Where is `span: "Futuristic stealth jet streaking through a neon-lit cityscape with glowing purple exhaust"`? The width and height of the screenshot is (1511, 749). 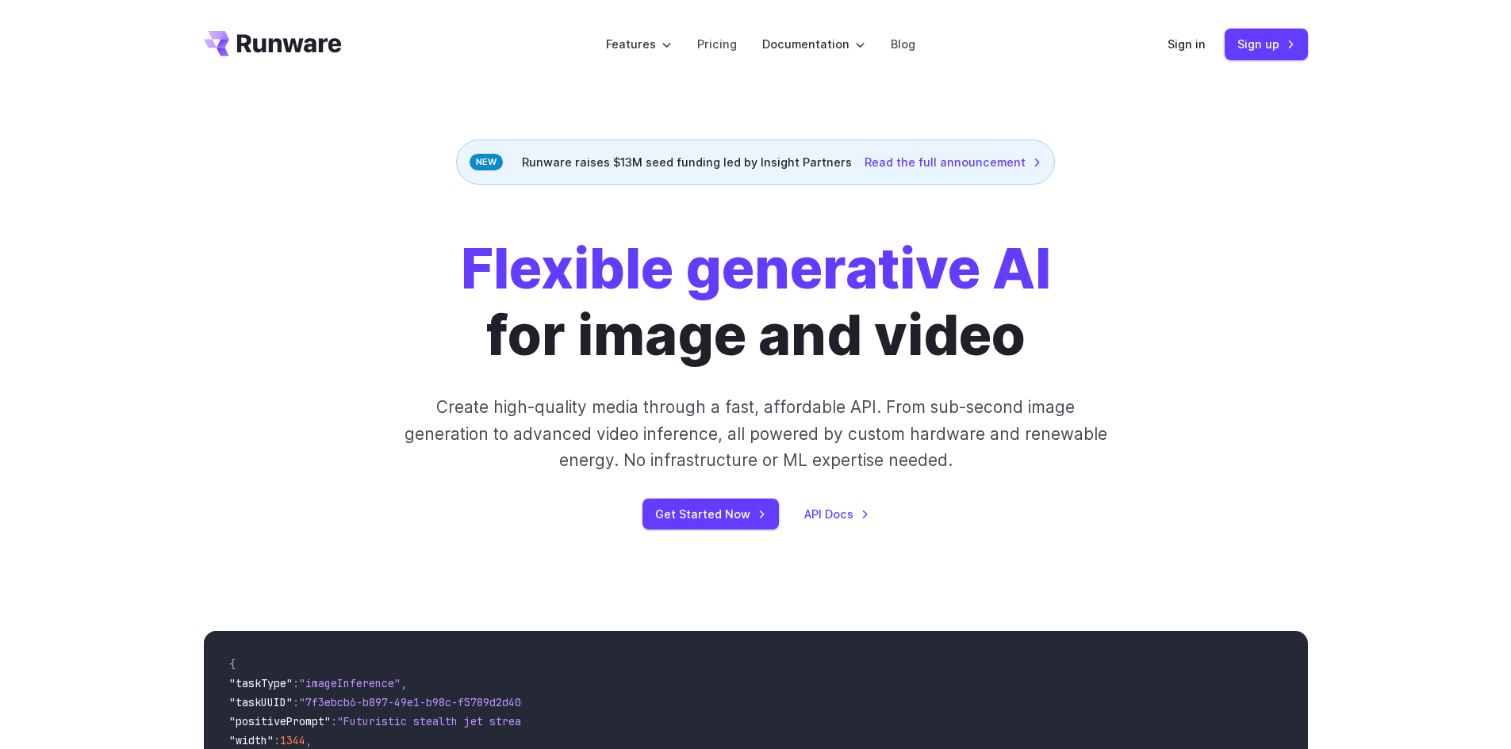 span: "Futuristic stealth jet streaking through a neon-lit cityscape with glowing purple exhaust" is located at coordinates (626, 722).